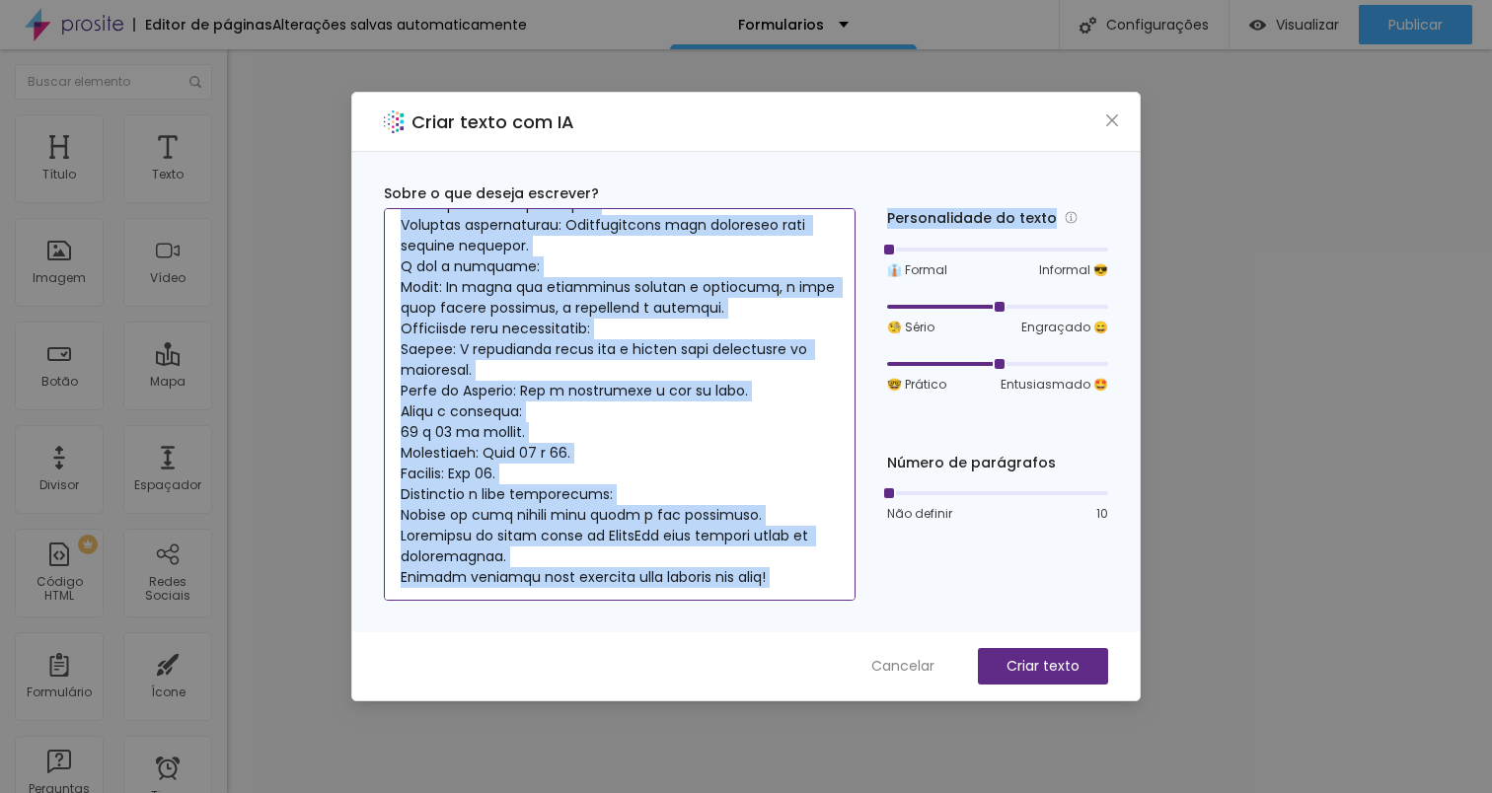 This screenshot has width=1492, height=793. I want to click on span: 🧐 Sério, so click(911, 328).